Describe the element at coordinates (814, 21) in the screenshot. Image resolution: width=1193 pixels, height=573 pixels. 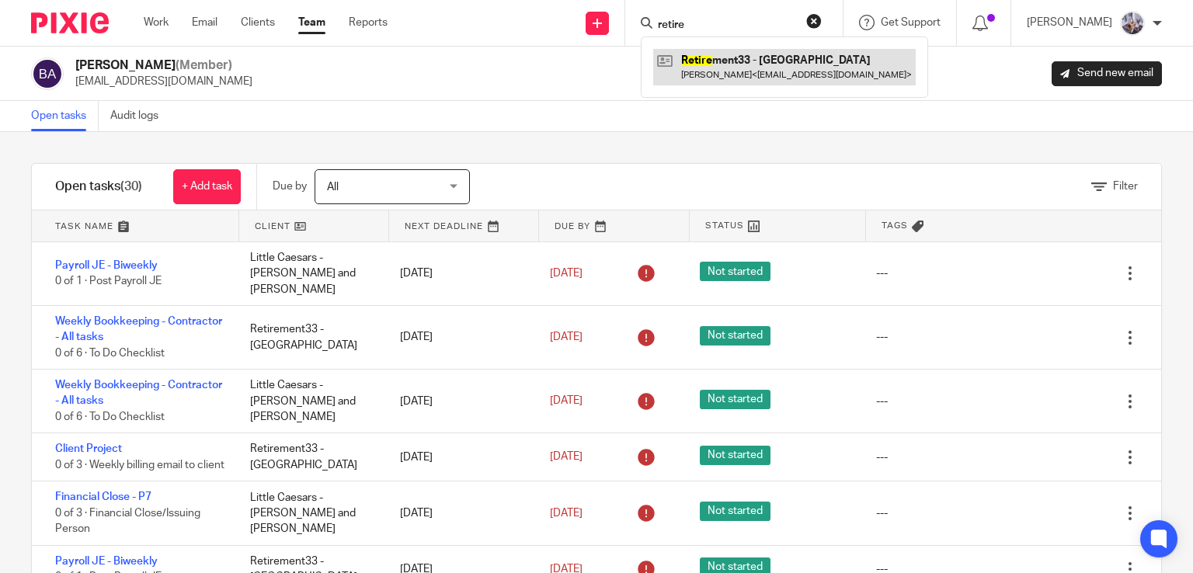
I see `button: Clear` at that location.